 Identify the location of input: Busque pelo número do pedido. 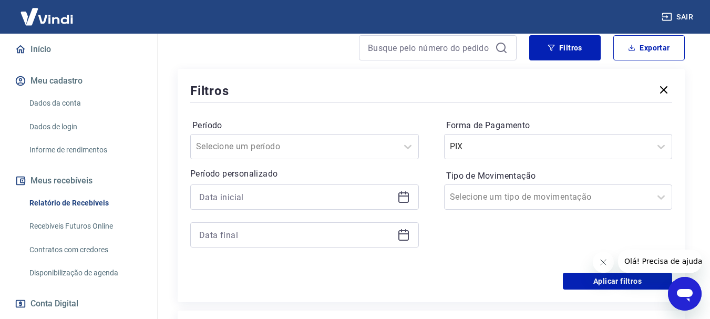
(429, 48).